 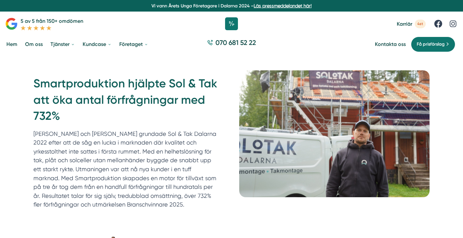 What do you see at coordinates (283, 6) in the screenshot?
I see `a: Läs pressmeddelandet här!` at bounding box center [283, 6].